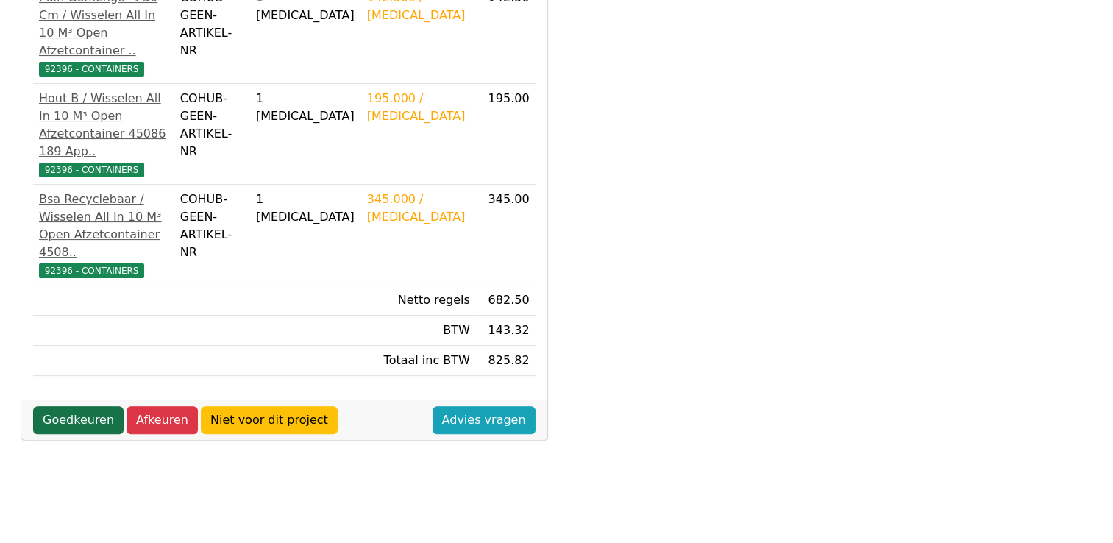 Image resolution: width=1113 pixels, height=543 pixels. Describe the element at coordinates (505, 300) in the screenshot. I see `td: 682.50` at that location.